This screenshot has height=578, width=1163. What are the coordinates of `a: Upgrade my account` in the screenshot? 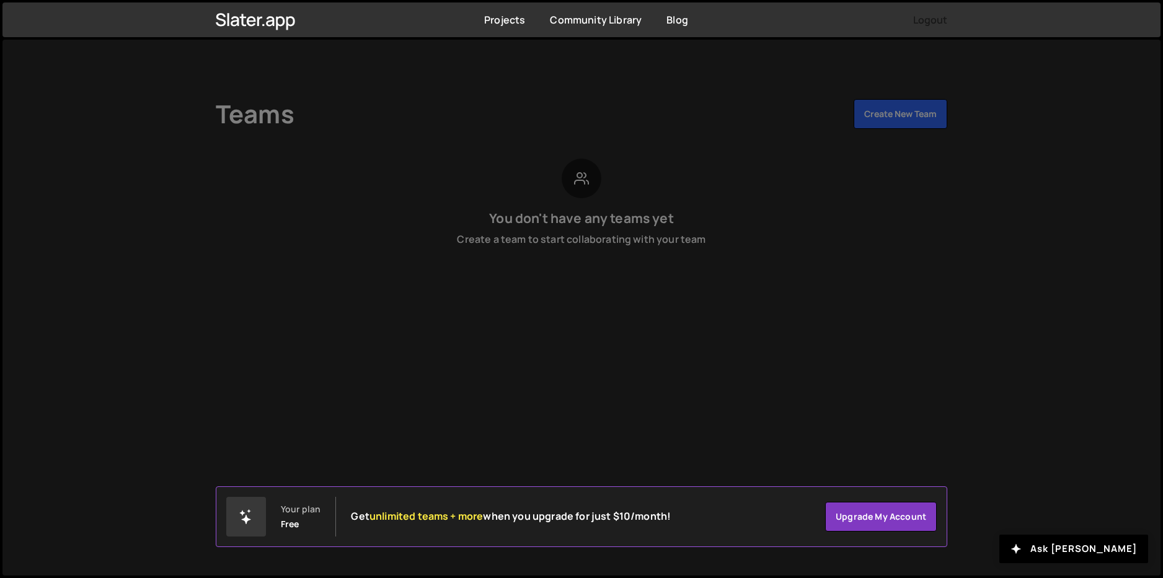 It's located at (881, 517).